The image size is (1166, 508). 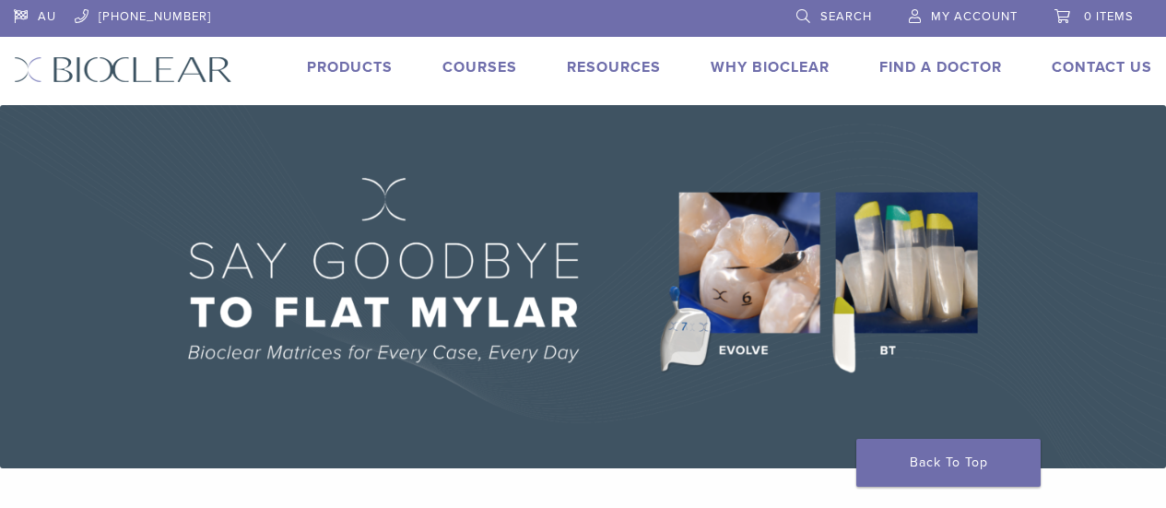 What do you see at coordinates (123, 69) in the screenshot?
I see `img: Bioclear` at bounding box center [123, 69].